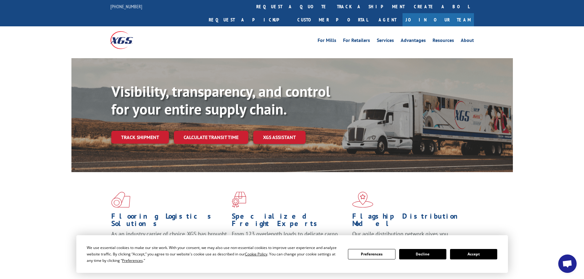 This screenshot has height=279, width=584. Describe the element at coordinates (290, 244) in the screenshot. I see `p: From 123 overlength loads to delicate cargo, our experienced staff knows the best way to move you...` at that location.